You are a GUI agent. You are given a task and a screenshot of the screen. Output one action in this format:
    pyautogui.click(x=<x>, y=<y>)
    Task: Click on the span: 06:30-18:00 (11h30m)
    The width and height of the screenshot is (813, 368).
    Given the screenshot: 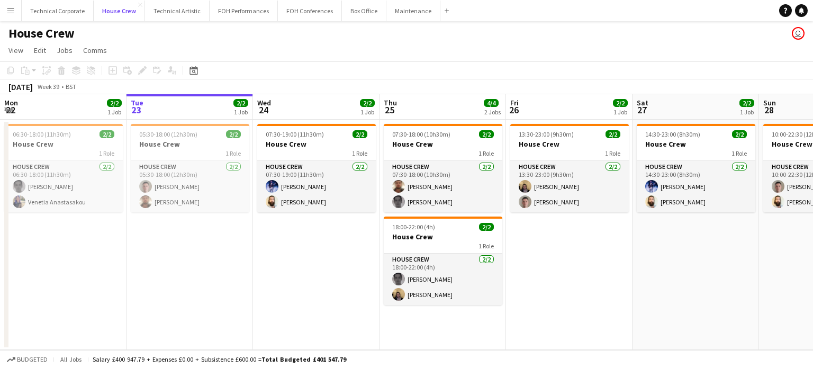 What is the action you would take?
    pyautogui.click(x=42, y=134)
    